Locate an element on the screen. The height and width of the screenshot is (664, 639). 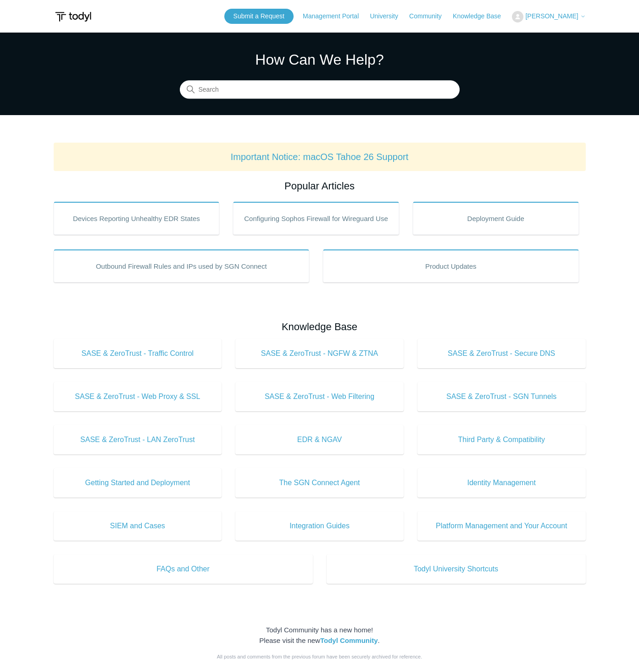
span: SASE & ZeroTrust - Web Filtering is located at coordinates (319, 397).